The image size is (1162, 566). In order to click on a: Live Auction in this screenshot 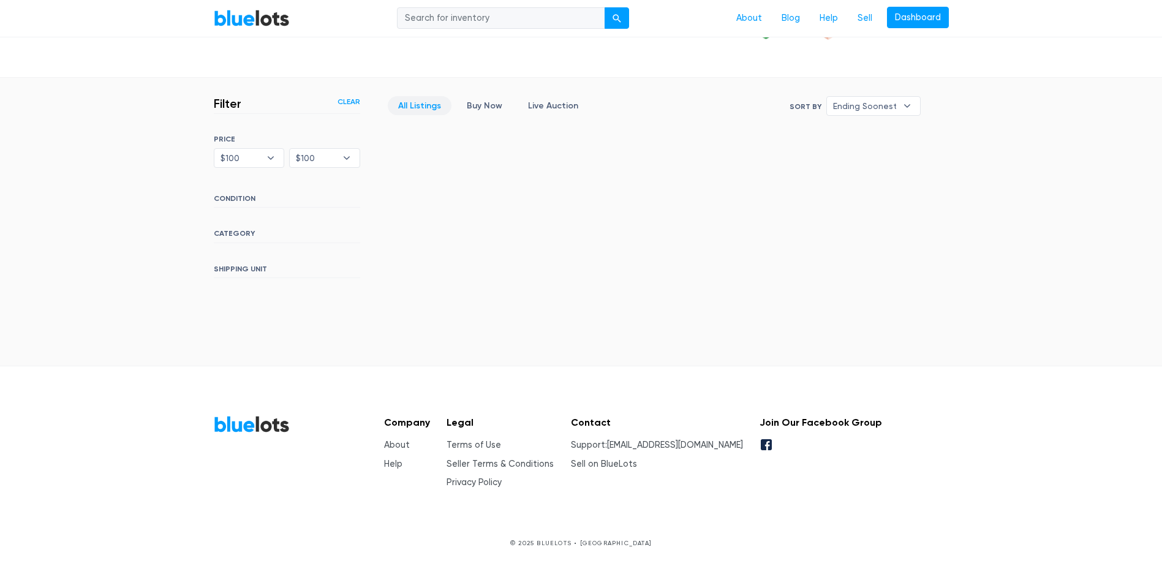, I will do `click(553, 105)`.